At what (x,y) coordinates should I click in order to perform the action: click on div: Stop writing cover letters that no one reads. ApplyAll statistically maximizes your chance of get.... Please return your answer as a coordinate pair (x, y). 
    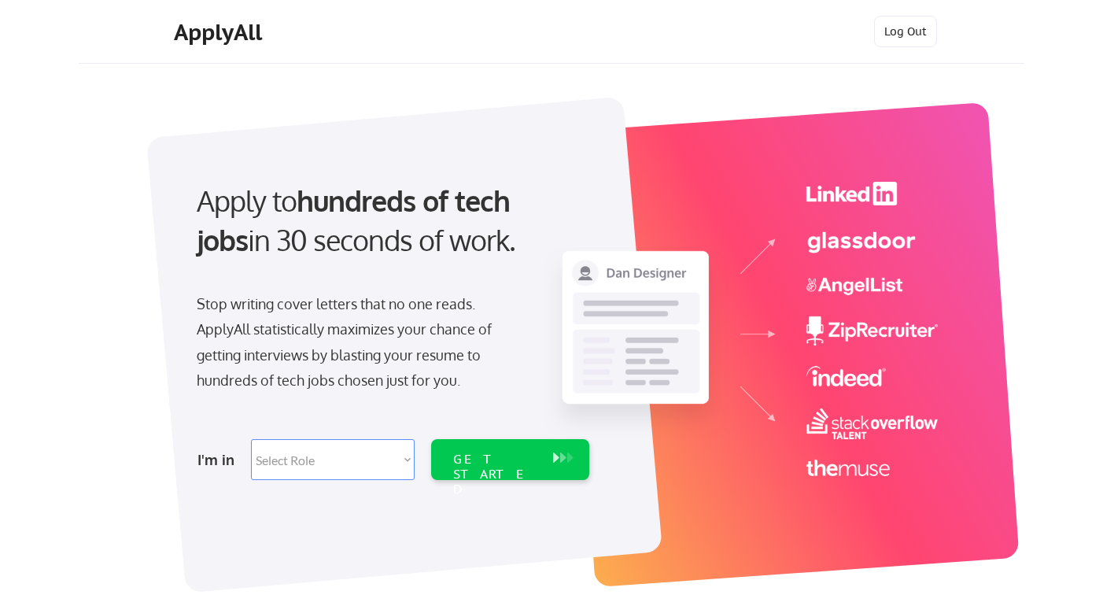
    Looking at the image, I should click on (358, 342).